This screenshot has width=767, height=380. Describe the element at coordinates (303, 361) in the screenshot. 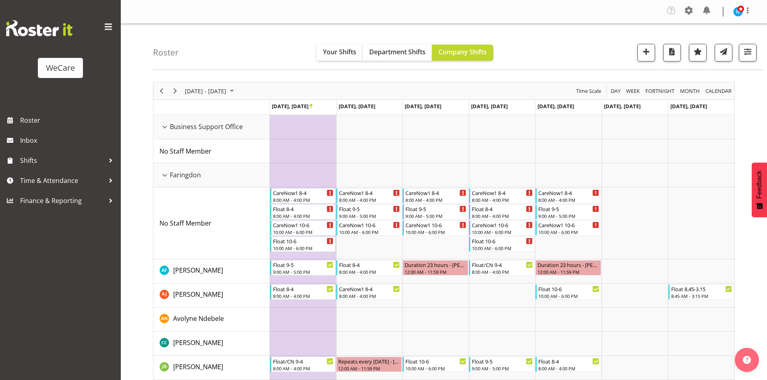

I see `div: Float/CN 9-4` at that location.